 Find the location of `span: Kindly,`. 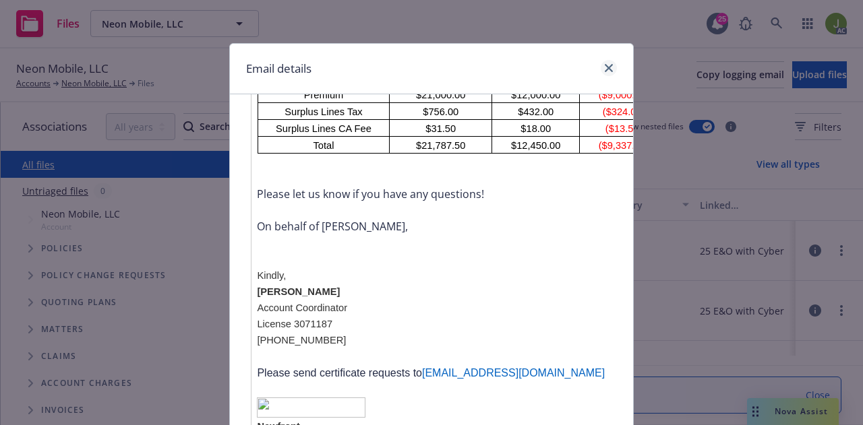

span: Kindly, is located at coordinates (271, 276).